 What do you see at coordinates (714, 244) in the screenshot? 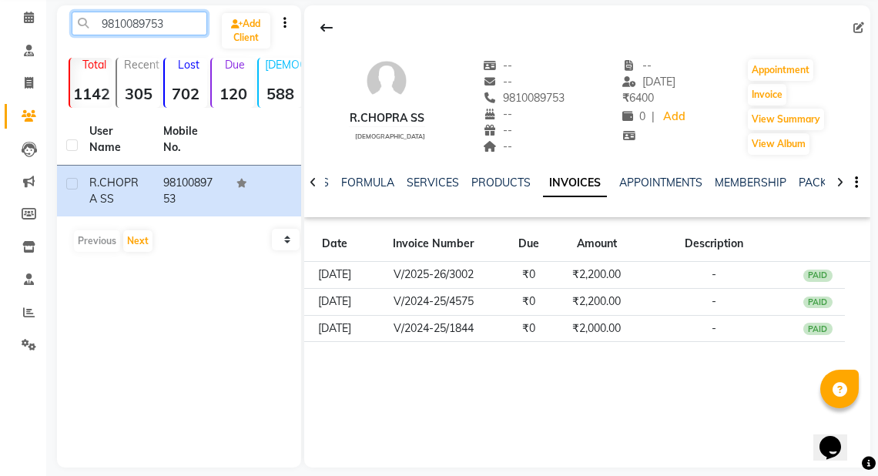
I see `th: Description` at bounding box center [714, 244].